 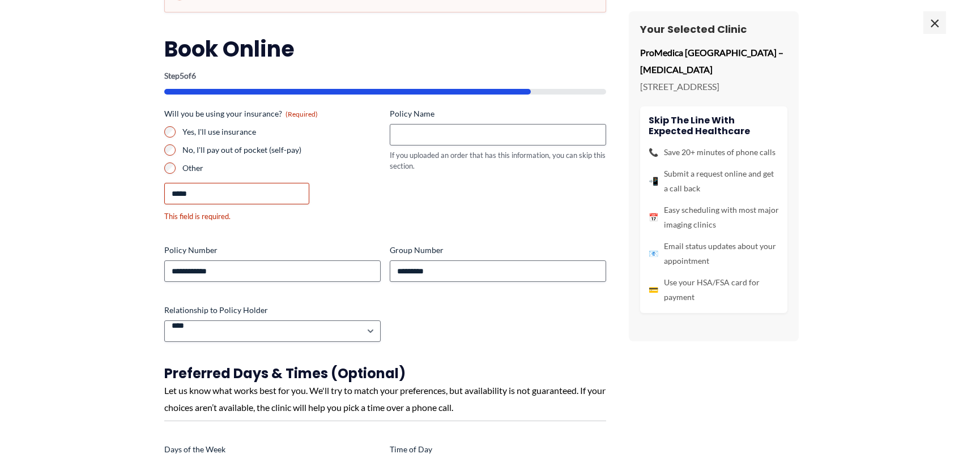 What do you see at coordinates (241, 114) in the screenshot?
I see `legend: Will you be using your insurance?` at bounding box center [241, 114].